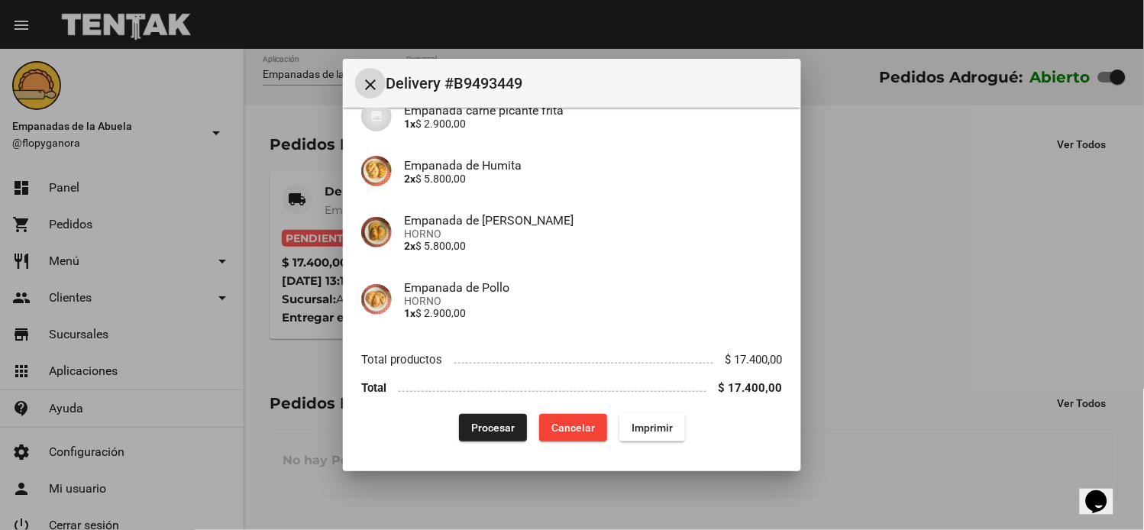 Image resolution: width=1144 pixels, height=530 pixels. Describe the element at coordinates (370, 83) in the screenshot. I see `button: Cerrar` at that location.